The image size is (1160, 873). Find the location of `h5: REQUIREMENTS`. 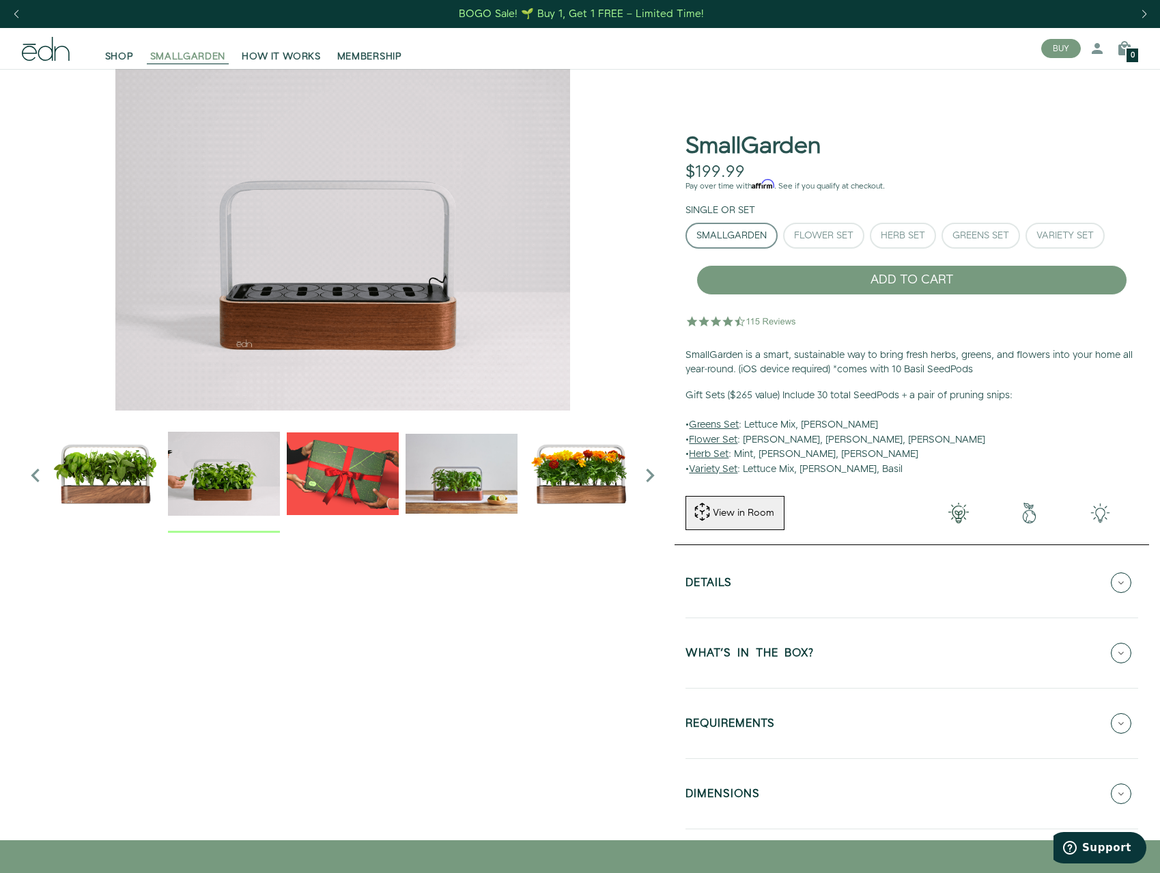

h5: REQUIREMENTS is located at coordinates (730, 725).